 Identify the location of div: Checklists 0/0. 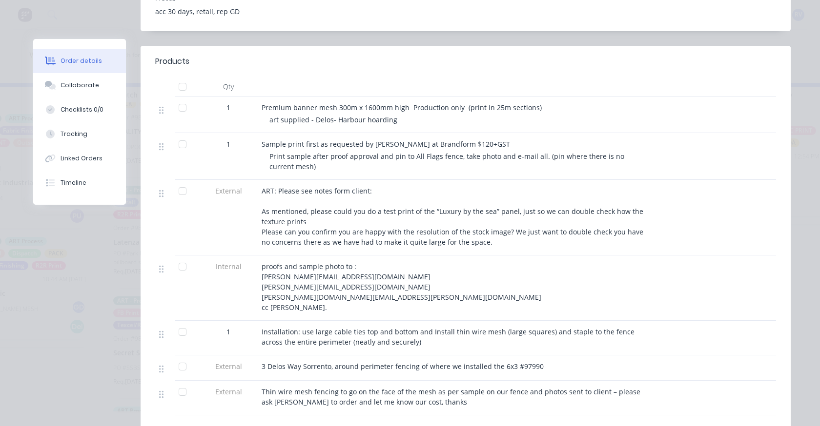
(82, 110).